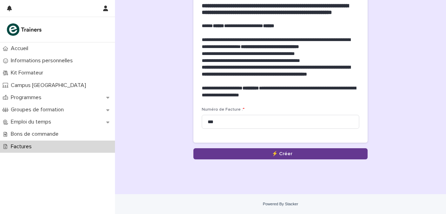  I want to click on p: Bons de commande, so click(36, 134).